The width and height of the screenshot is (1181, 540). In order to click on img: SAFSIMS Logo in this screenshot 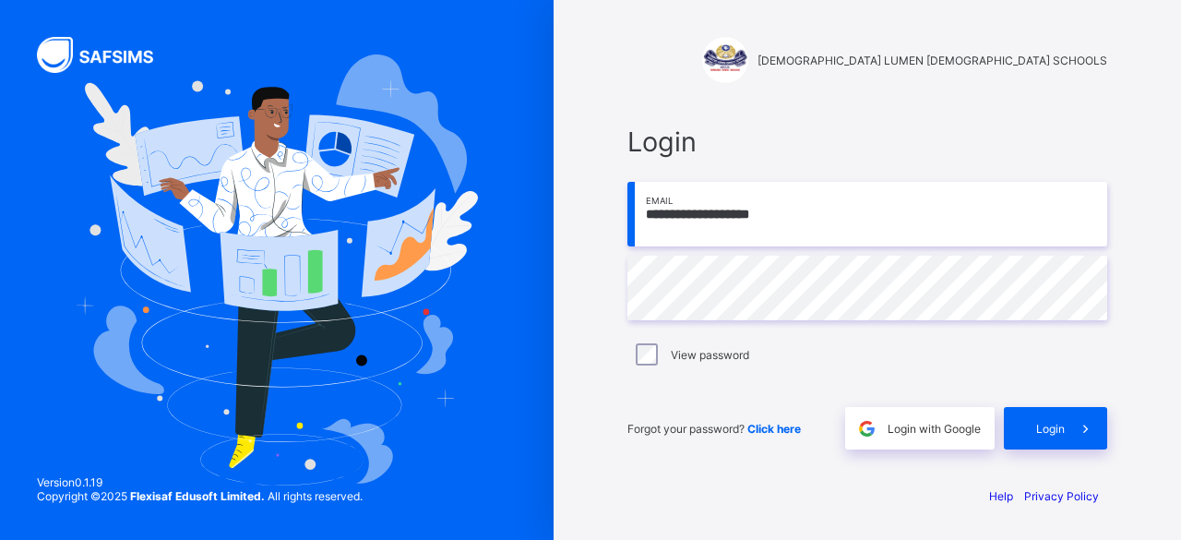, I will do `click(106, 54)`.